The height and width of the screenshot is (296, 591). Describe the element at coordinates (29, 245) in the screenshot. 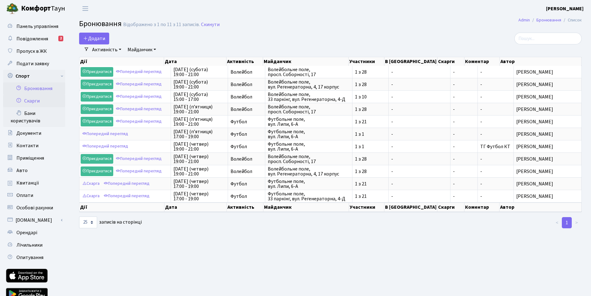

I see `span: Лічильники` at that location.